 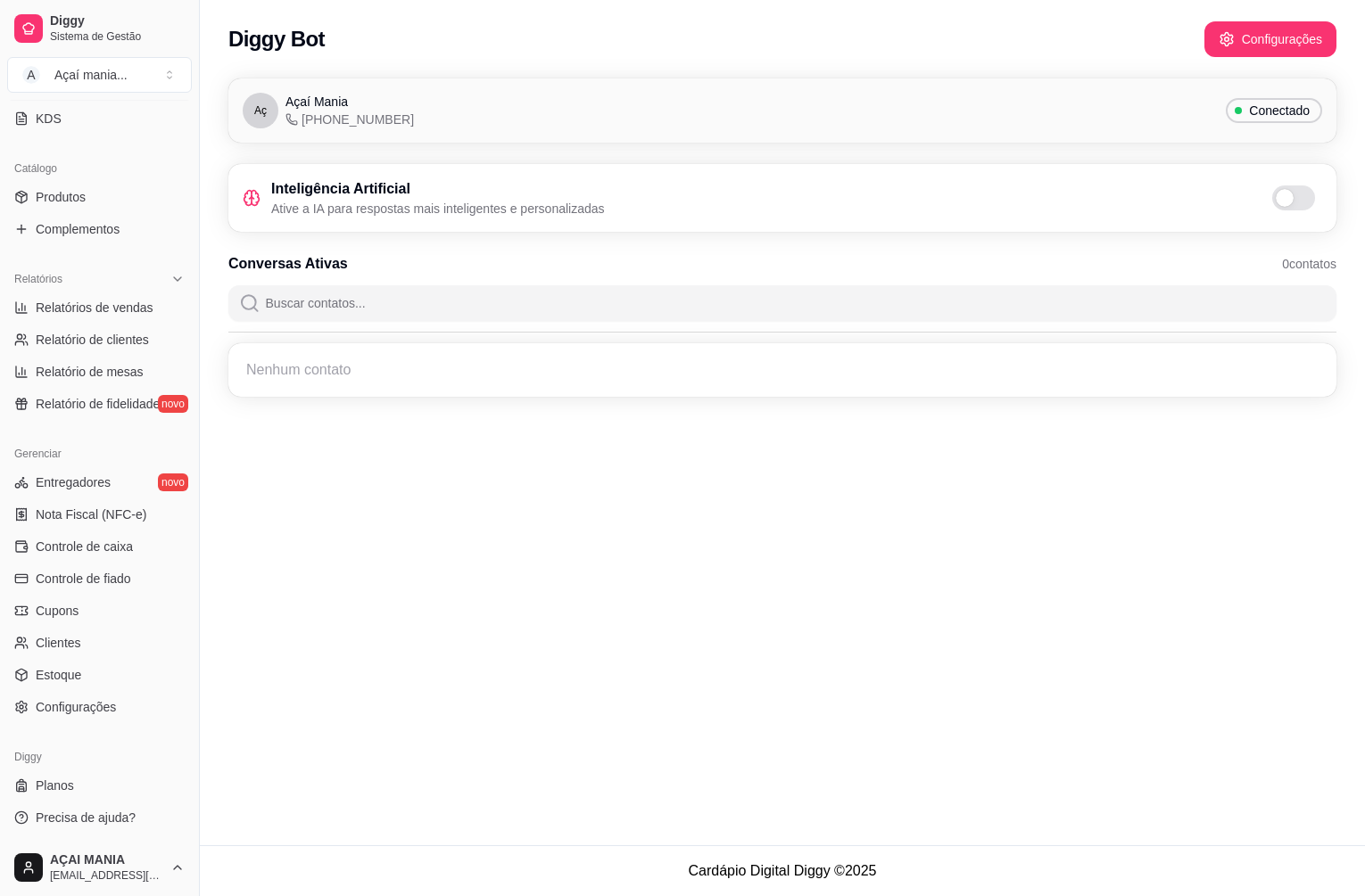 I want to click on button: Select a team, so click(x=99, y=75).